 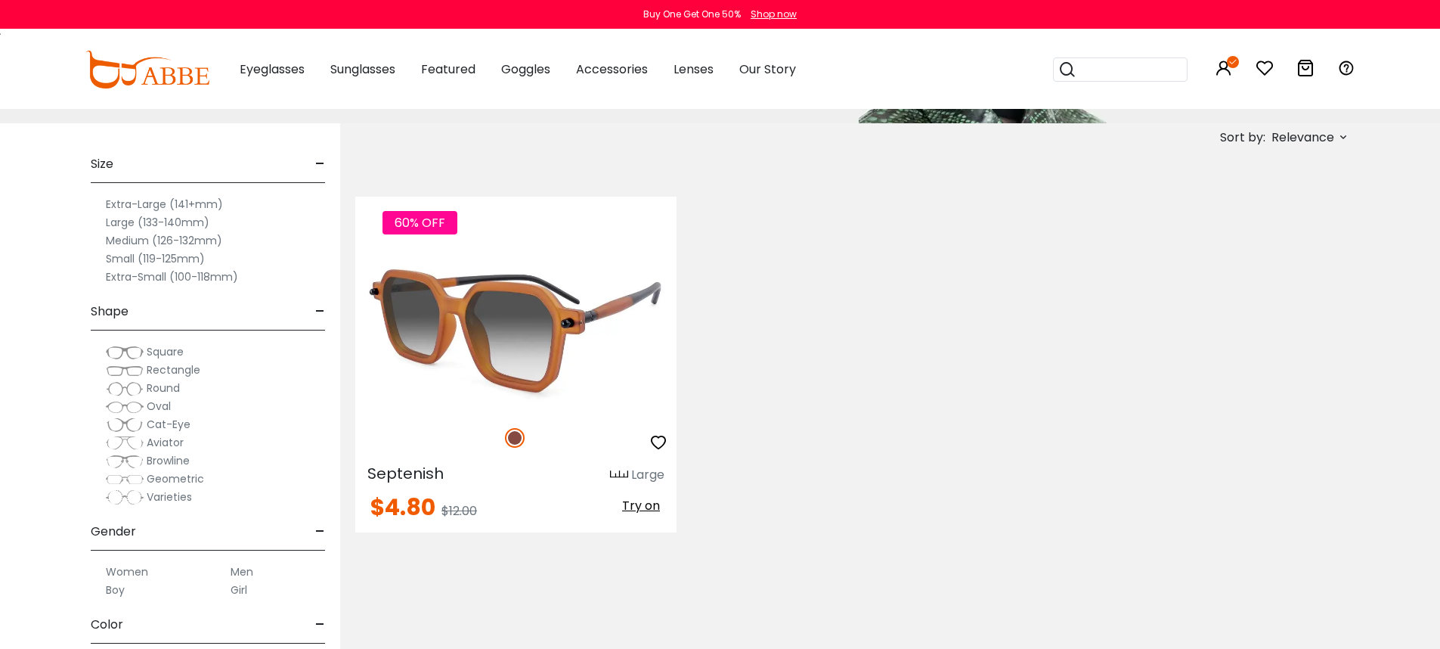 I want to click on span: Septenish, so click(x=405, y=473).